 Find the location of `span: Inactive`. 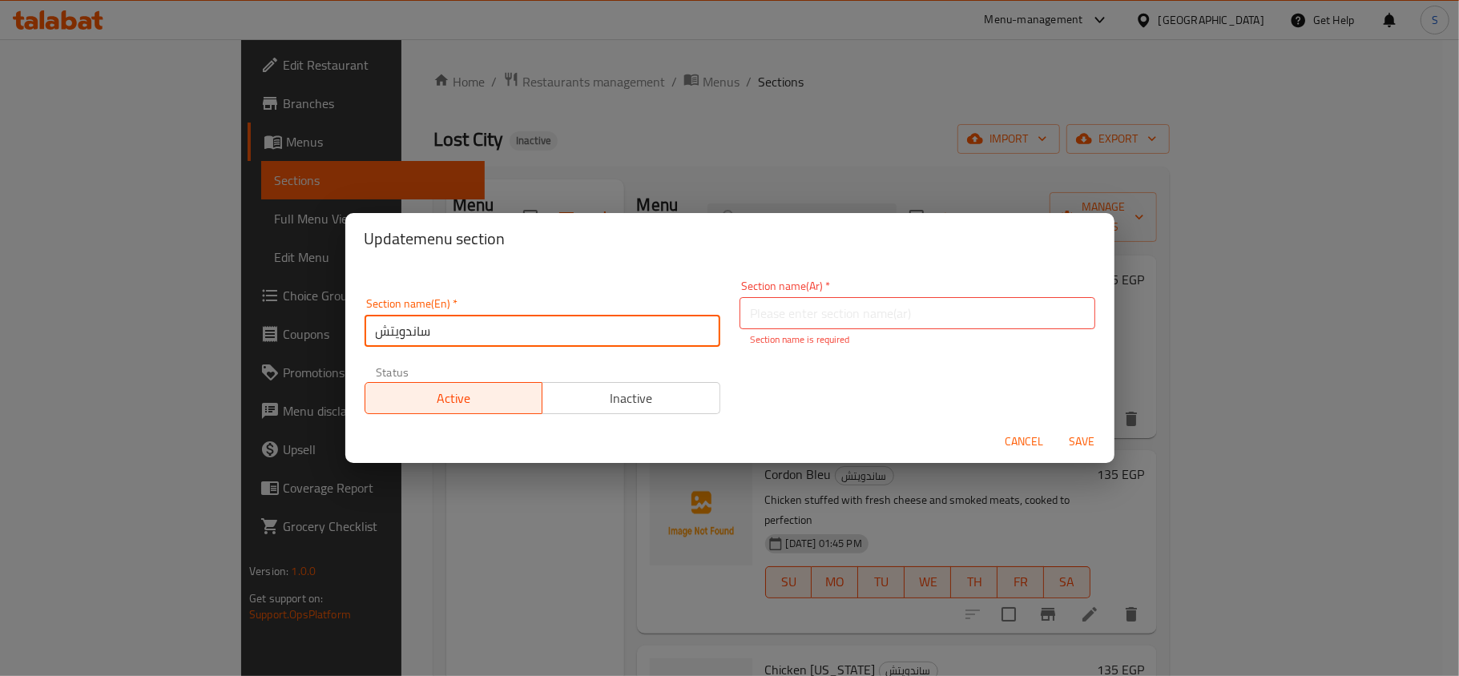

span: Inactive is located at coordinates (631, 398).